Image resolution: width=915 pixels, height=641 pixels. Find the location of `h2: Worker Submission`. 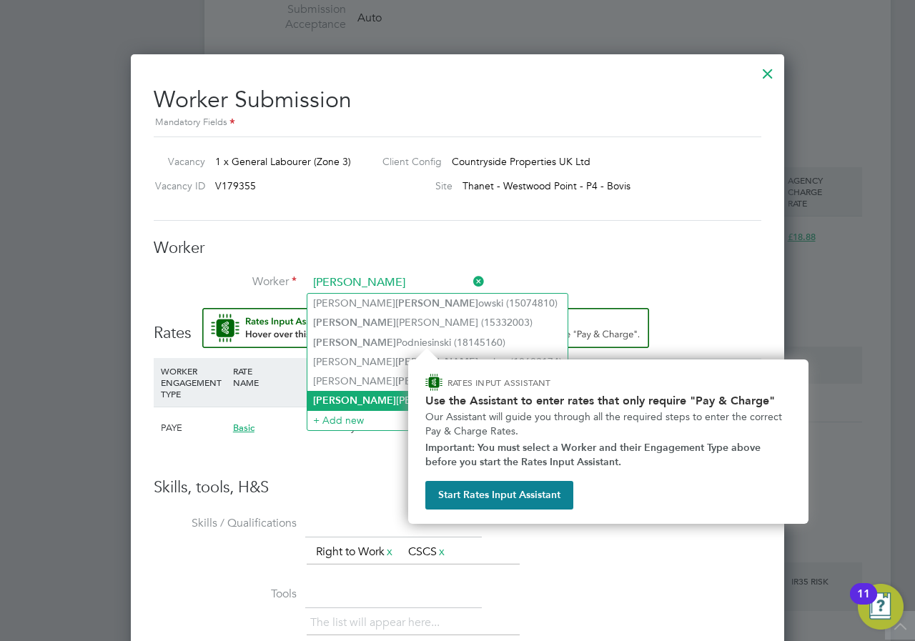

h2: Worker Submission is located at coordinates (458, 102).